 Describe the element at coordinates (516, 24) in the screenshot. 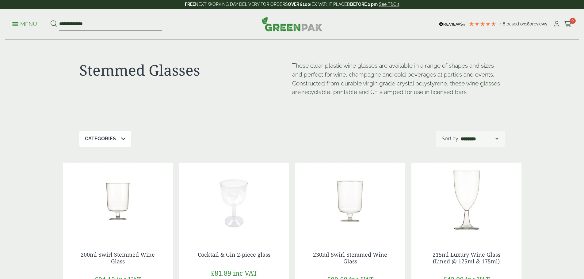

I see `span: Based on` at that location.